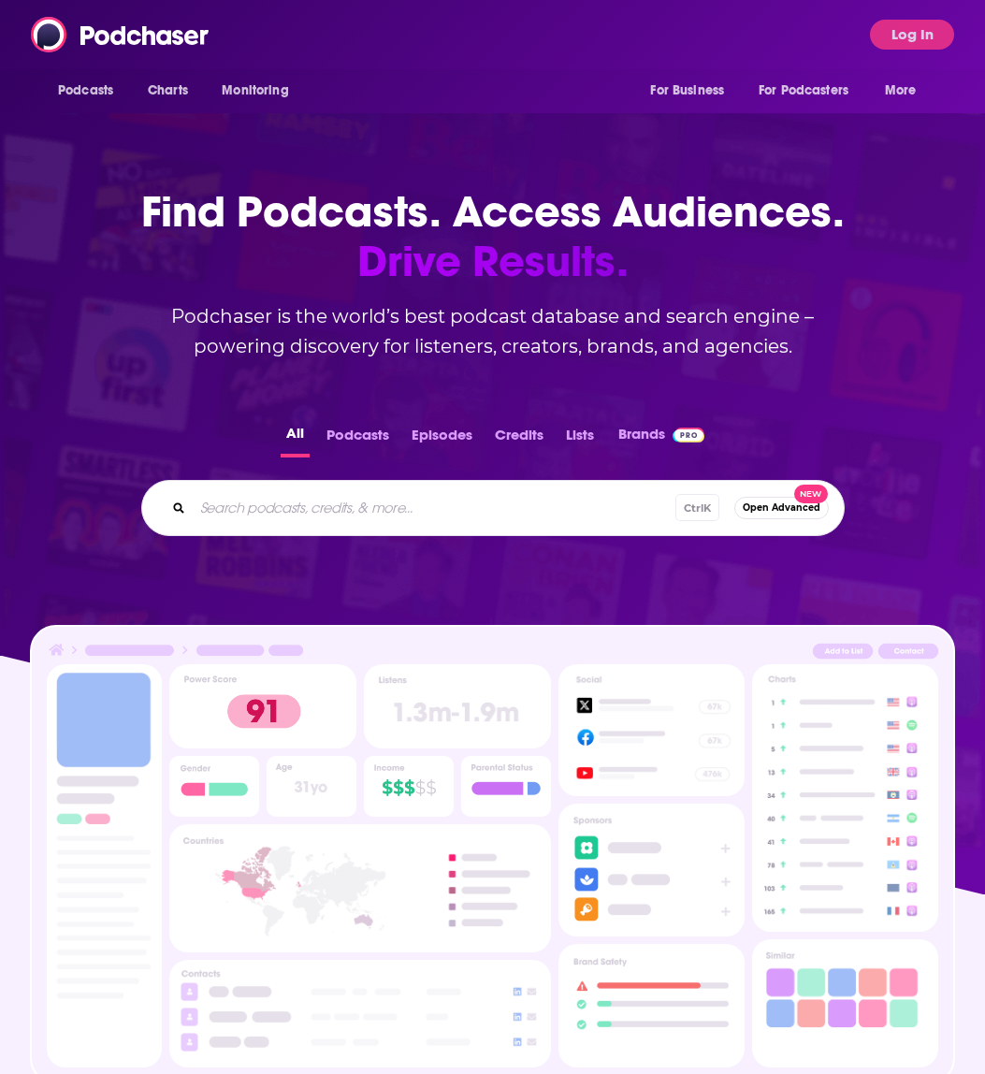 The width and height of the screenshot is (985, 1074). Describe the element at coordinates (689, 435) in the screenshot. I see `img: Podchaser Pro` at that location.